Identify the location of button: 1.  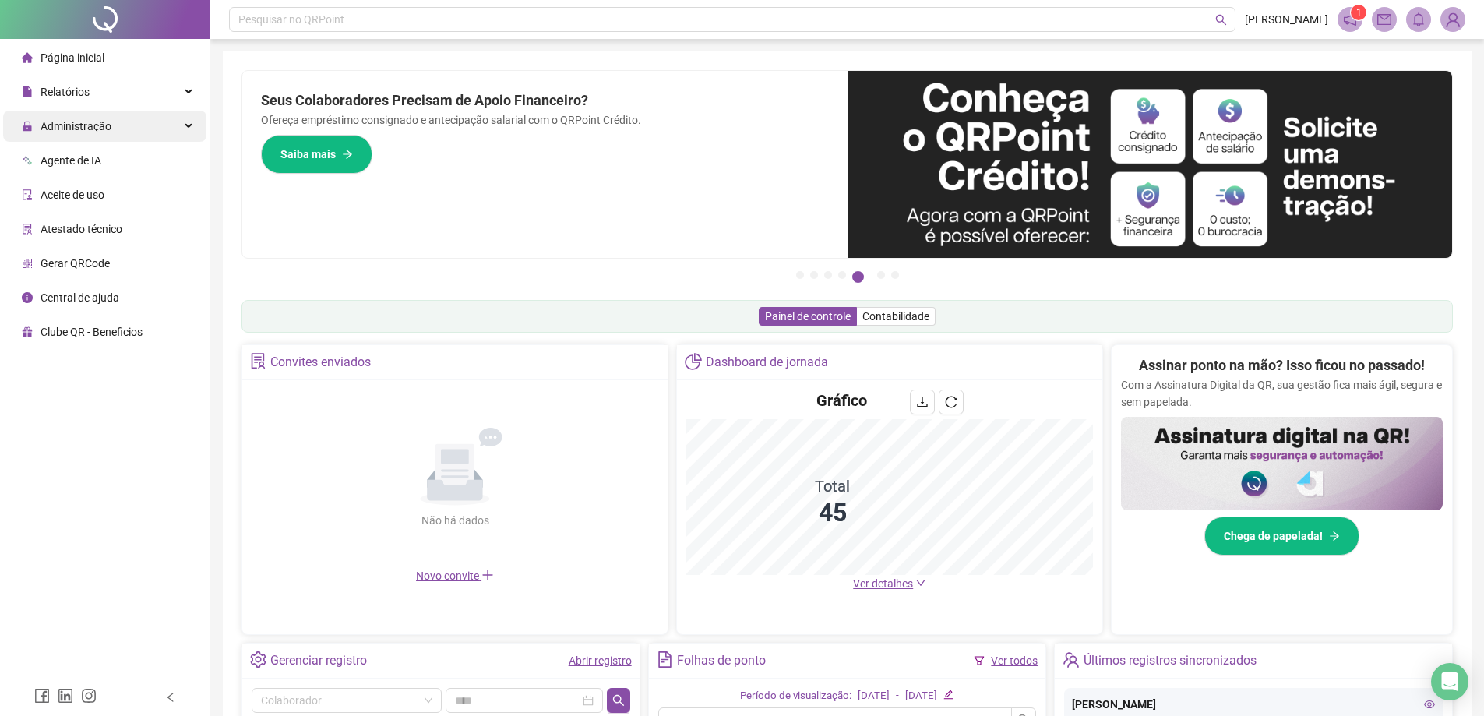
(800, 275).